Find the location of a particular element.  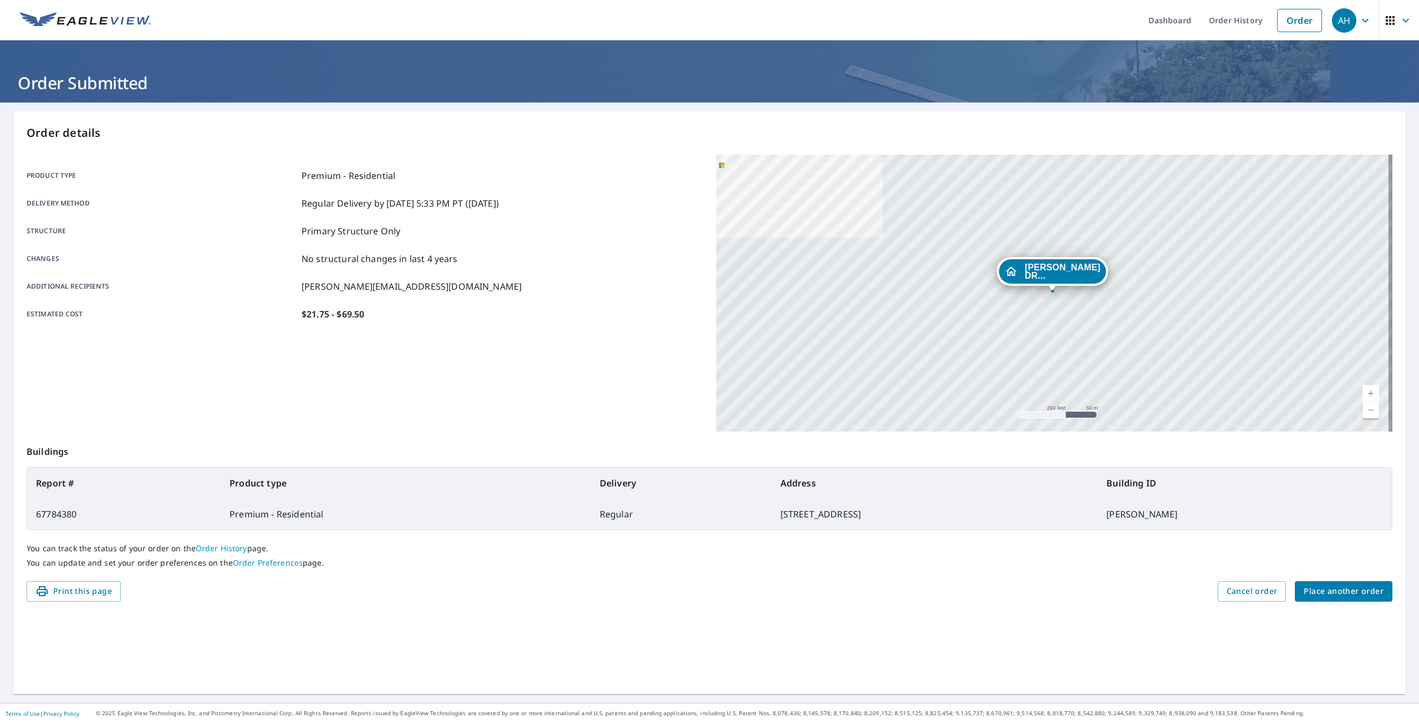

p: Estimated cost is located at coordinates (162, 314).